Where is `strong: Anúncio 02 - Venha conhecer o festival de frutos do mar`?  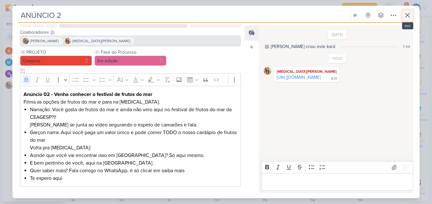
strong: Anúncio 02 - Venha conhecer o festival de frutos do mar is located at coordinates (88, 94).